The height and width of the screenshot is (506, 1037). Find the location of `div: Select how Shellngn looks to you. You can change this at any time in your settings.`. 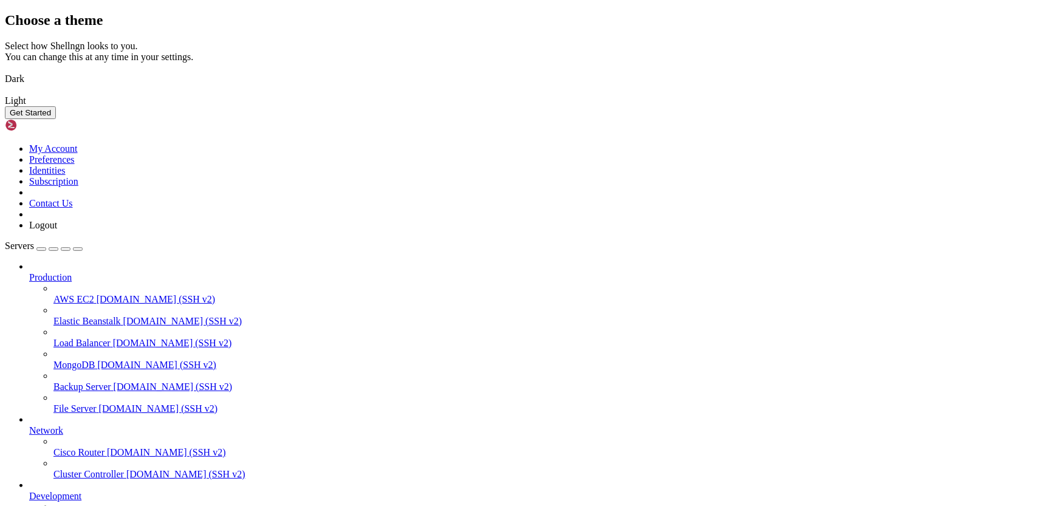

div: Select how Shellngn looks to you. You can change this at any time in your settings. is located at coordinates (518, 52).